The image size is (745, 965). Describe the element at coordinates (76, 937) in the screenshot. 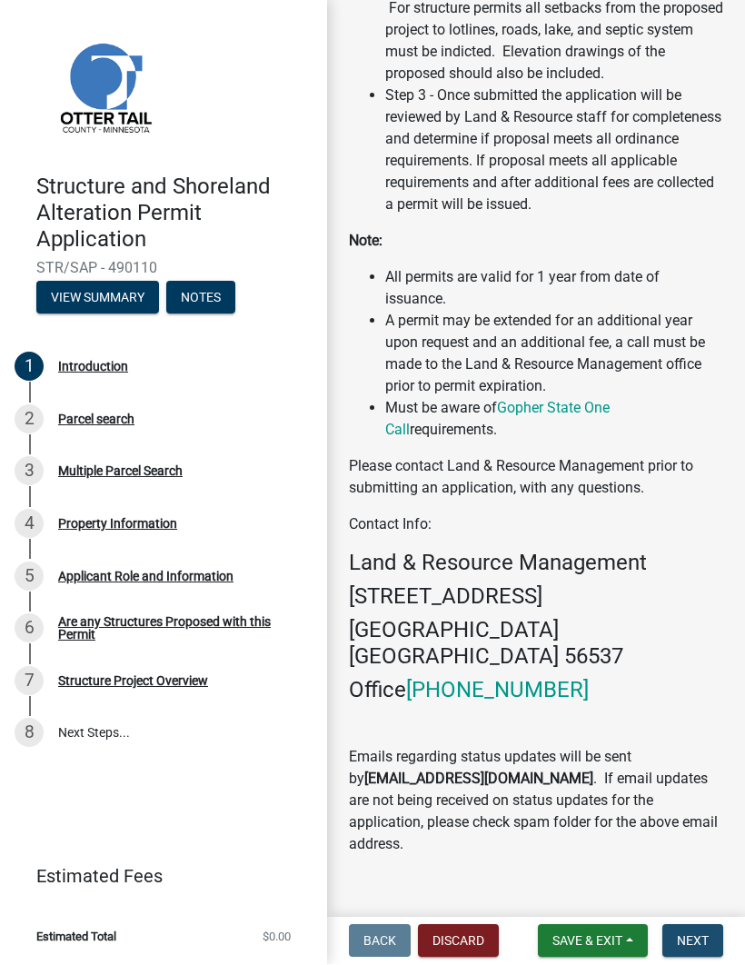

I see `span: Estimated Total` at that location.